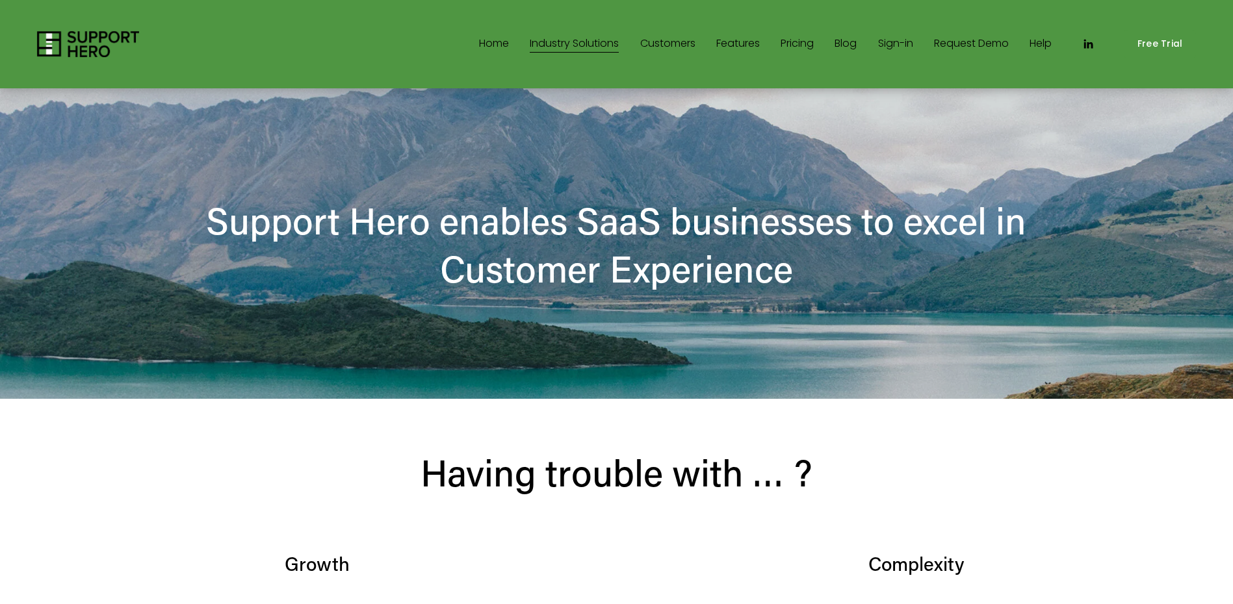  I want to click on span: Industry Solutions, so click(574, 44).